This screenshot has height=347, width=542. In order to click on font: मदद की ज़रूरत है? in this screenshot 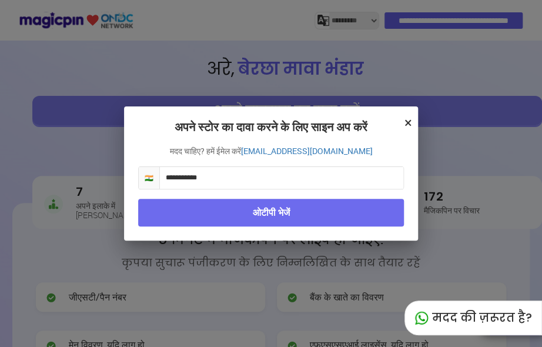, I will do `click(482, 318)`.